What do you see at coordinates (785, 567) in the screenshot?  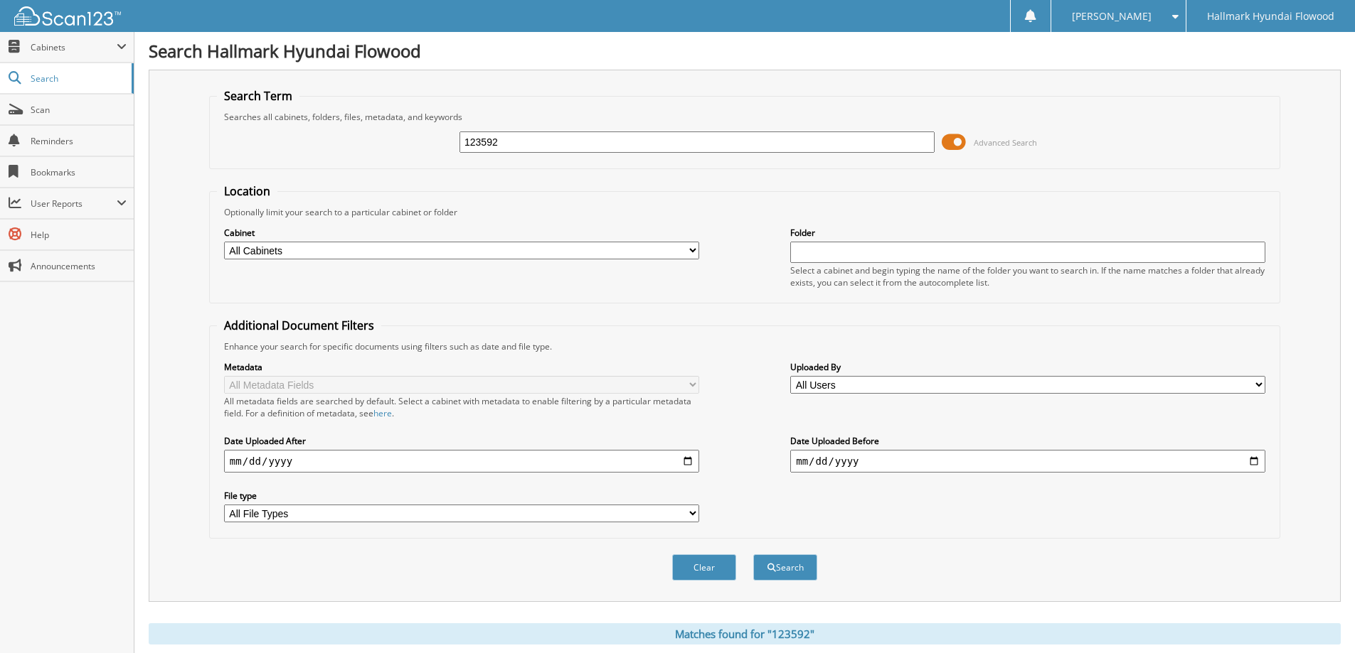 I see `button: Search` at bounding box center [785, 567].